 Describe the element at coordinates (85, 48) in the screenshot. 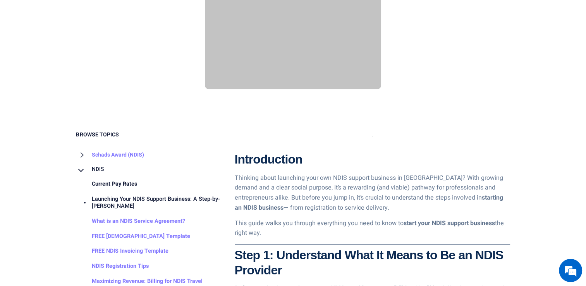

I see `div: Chat with us now` at that location.